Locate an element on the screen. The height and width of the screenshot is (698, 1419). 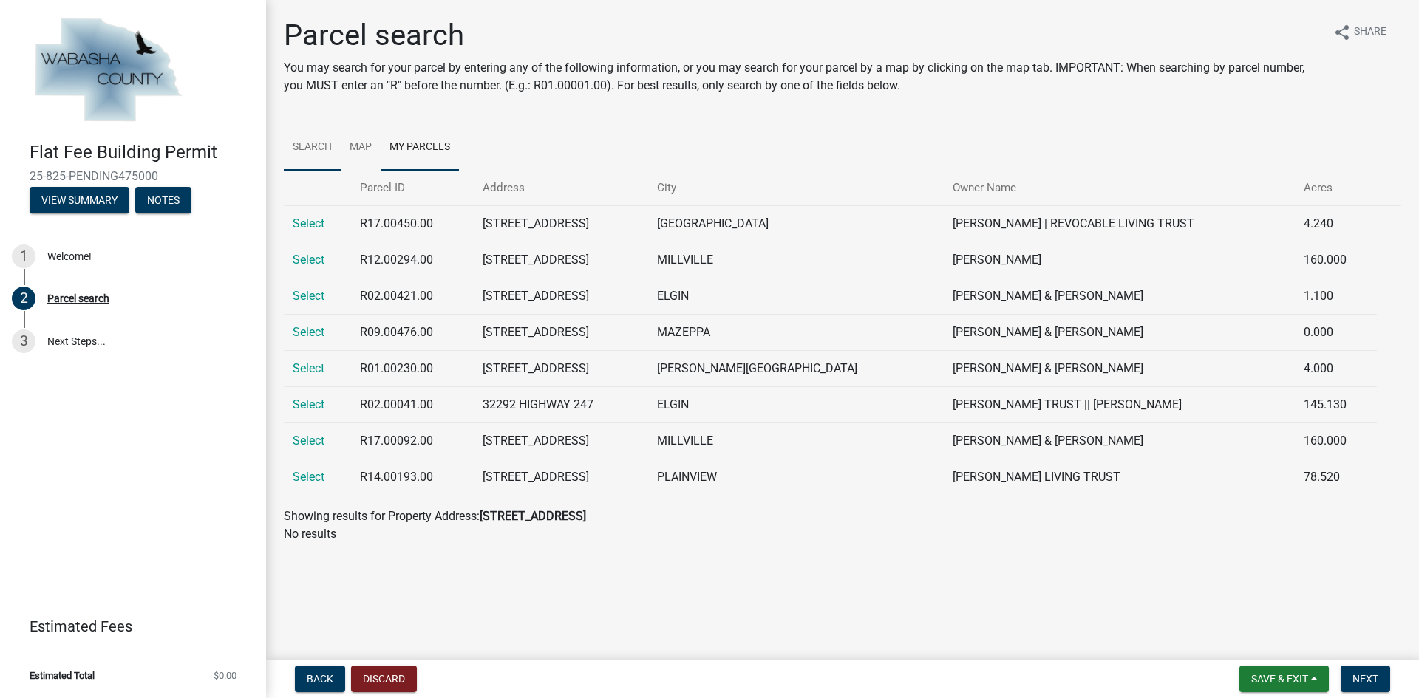
button: Notes is located at coordinates (163, 200).